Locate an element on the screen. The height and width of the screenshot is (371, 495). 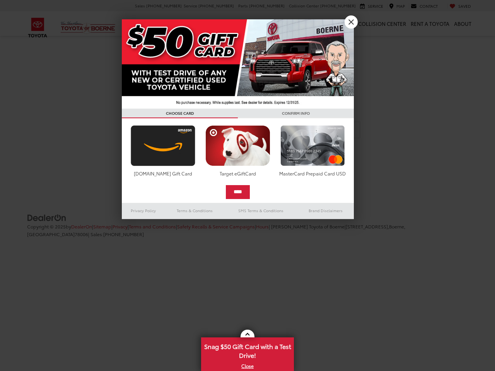
div: Target eGiftCard is located at coordinates (237, 173).